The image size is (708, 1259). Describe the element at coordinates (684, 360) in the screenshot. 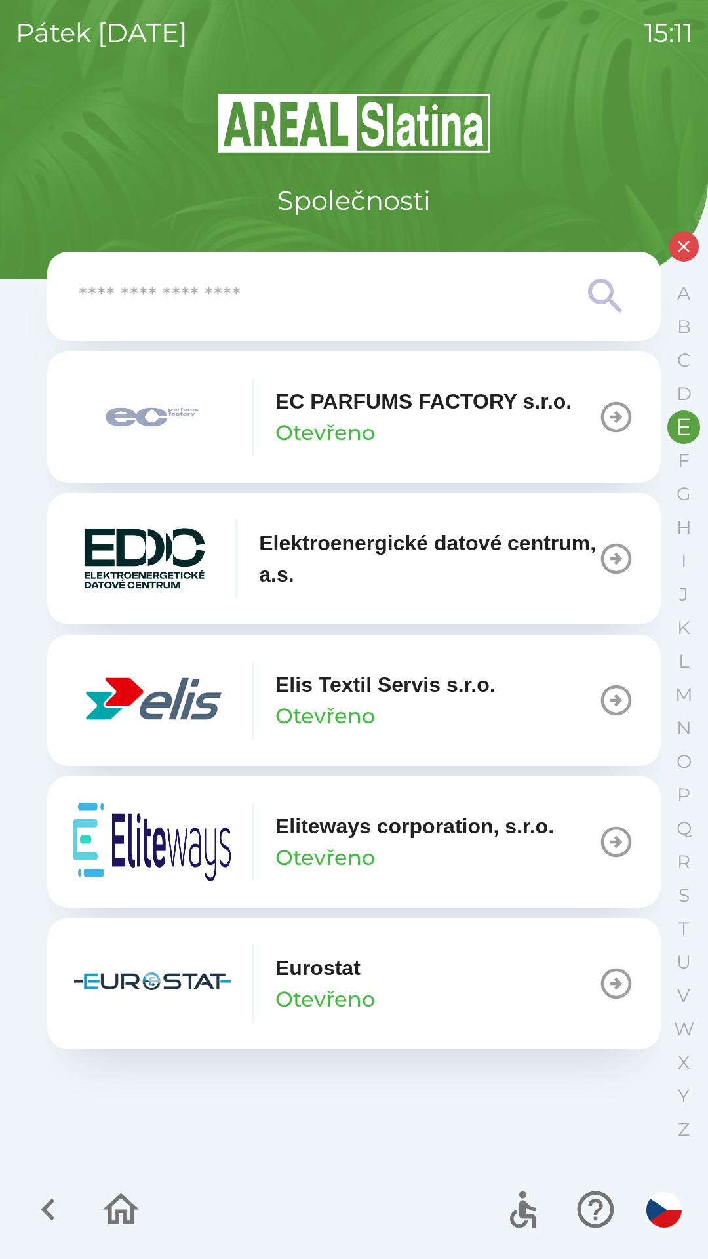

I see `button: C` at that location.